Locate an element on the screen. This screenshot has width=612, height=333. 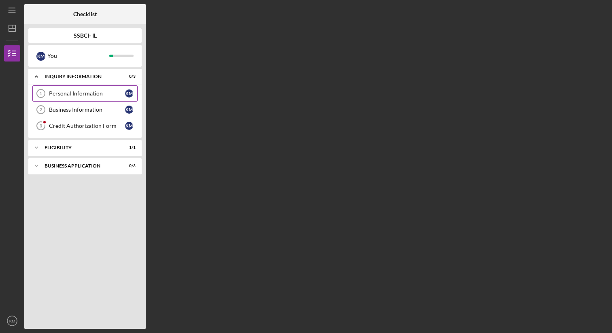
div: Business Information is located at coordinates (87, 110).